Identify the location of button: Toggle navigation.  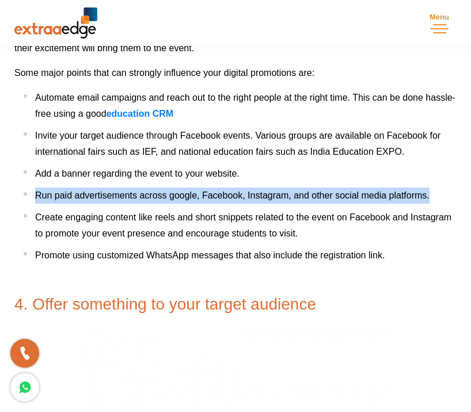
(440, 23).